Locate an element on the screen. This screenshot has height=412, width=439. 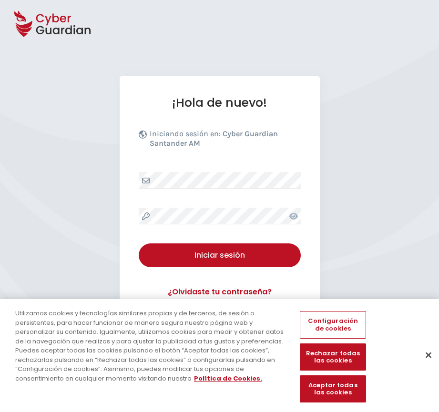
div: Utilizamos cookies y tecnologías similares propias y de terceros, de sesión o persistentes, para ... is located at coordinates (151, 346).